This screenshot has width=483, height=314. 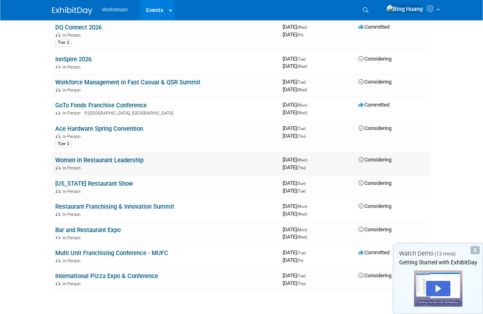 I want to click on a: Bar and Restaurant Expo, so click(x=88, y=230).